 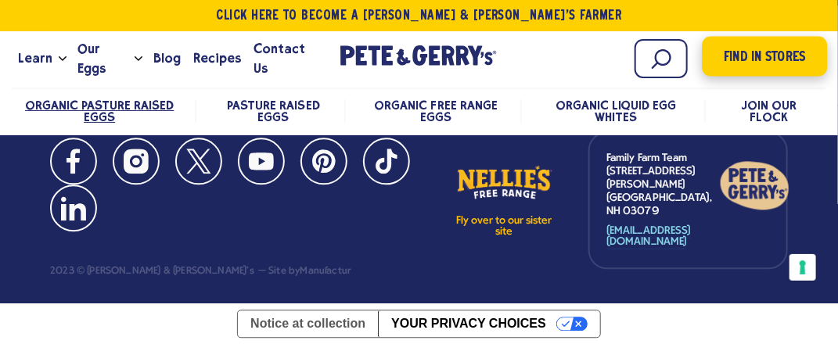 What do you see at coordinates (167, 59) in the screenshot?
I see `a: Blog` at bounding box center [167, 59].